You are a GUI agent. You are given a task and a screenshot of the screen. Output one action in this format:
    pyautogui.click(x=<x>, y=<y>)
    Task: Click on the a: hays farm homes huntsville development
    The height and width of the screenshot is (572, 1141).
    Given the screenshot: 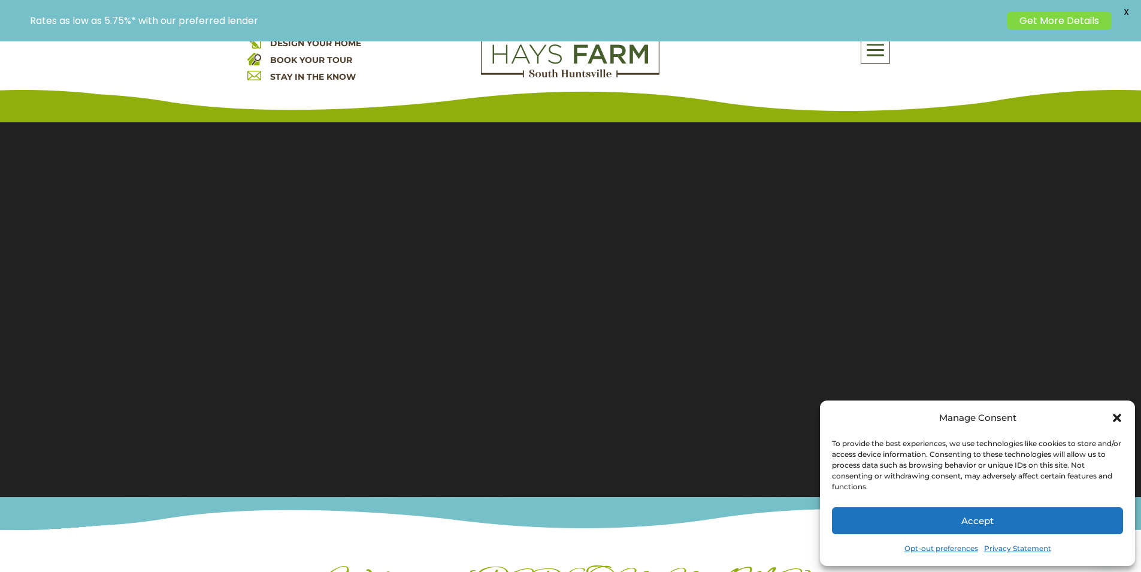 What is the action you would take?
    pyautogui.click(x=570, y=75)
    